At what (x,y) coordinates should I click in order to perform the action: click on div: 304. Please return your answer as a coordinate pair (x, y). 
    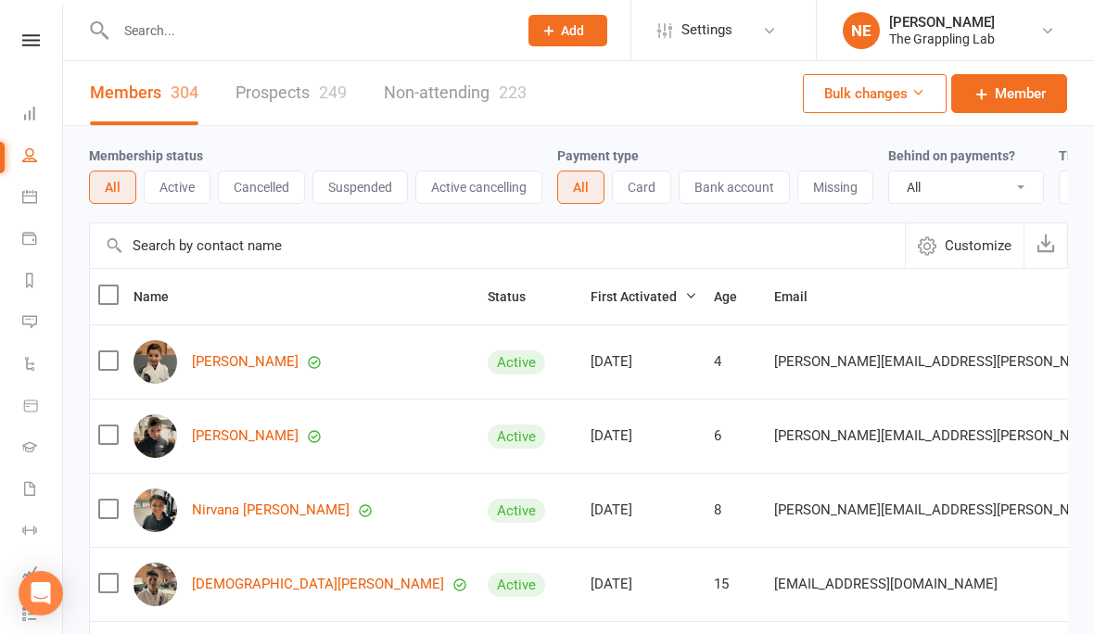
    Looking at the image, I should click on (184, 92).